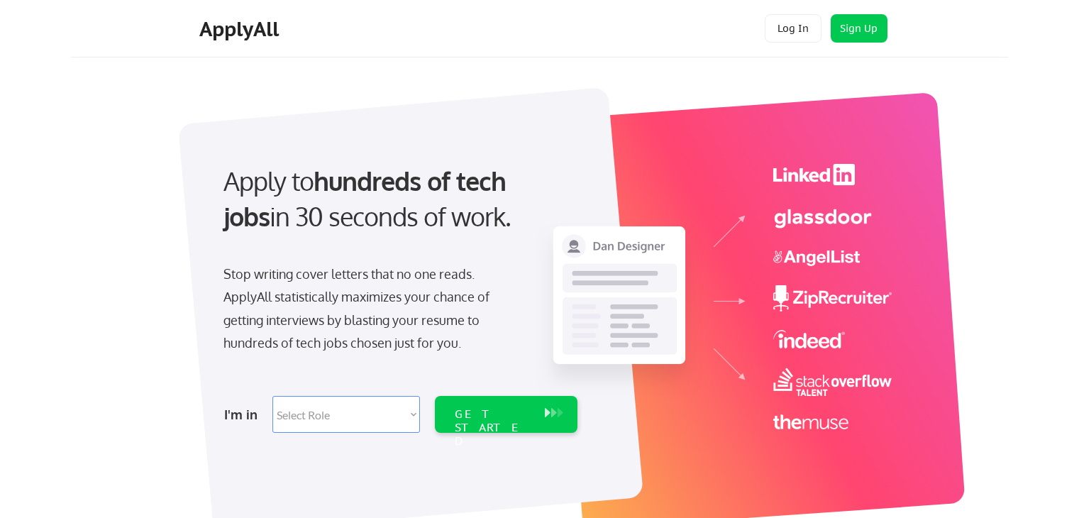 This screenshot has height=518, width=1079. Describe the element at coordinates (793, 28) in the screenshot. I see `button: Log In` at that location.